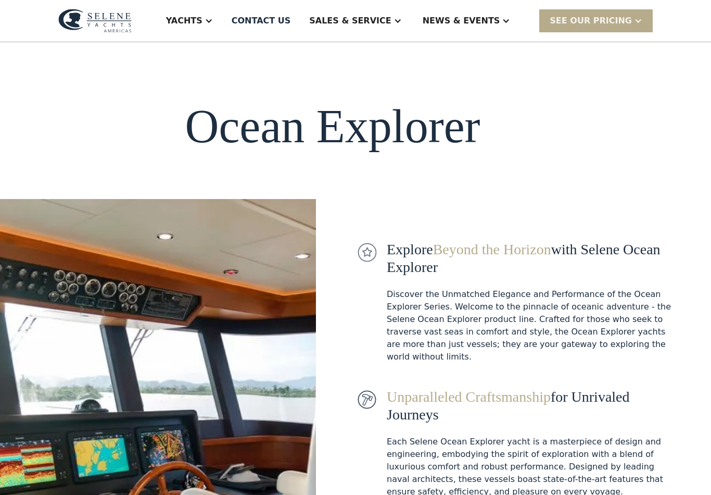 The image size is (711, 495). What do you see at coordinates (261, 21) in the screenshot?
I see `div: Contact US` at bounding box center [261, 21].